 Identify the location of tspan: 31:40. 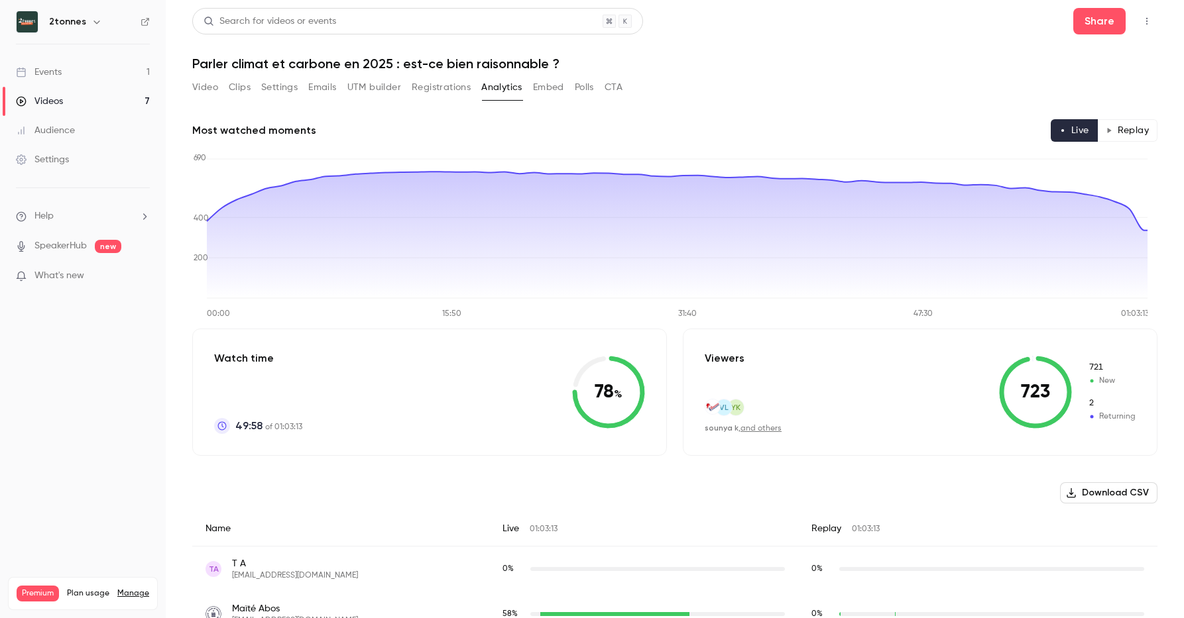
(687, 314).